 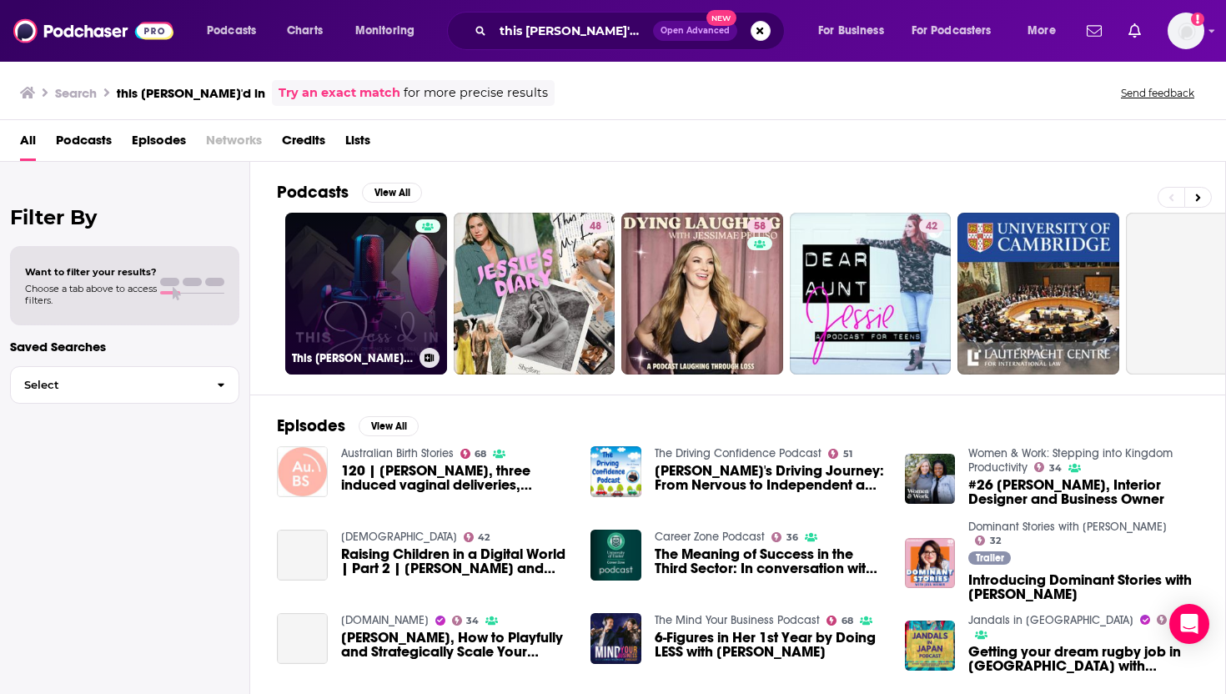 What do you see at coordinates (1198, 19) in the screenshot?
I see `svg: Add a profile image` at bounding box center [1198, 19].